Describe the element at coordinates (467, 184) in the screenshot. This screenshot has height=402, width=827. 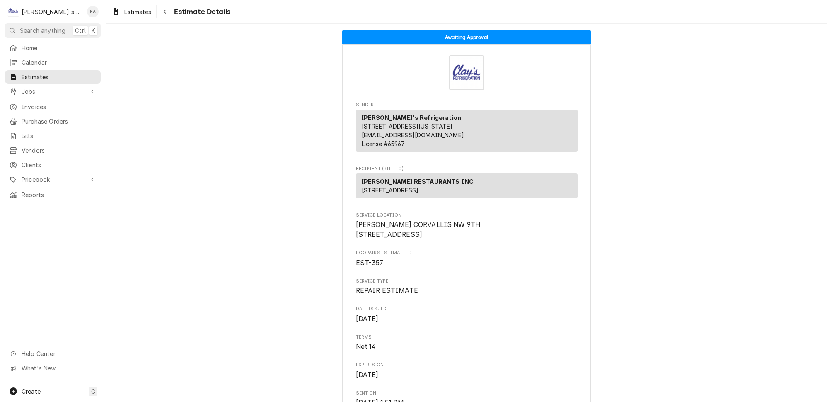
I see `div: Estimate Recipient` at that location.